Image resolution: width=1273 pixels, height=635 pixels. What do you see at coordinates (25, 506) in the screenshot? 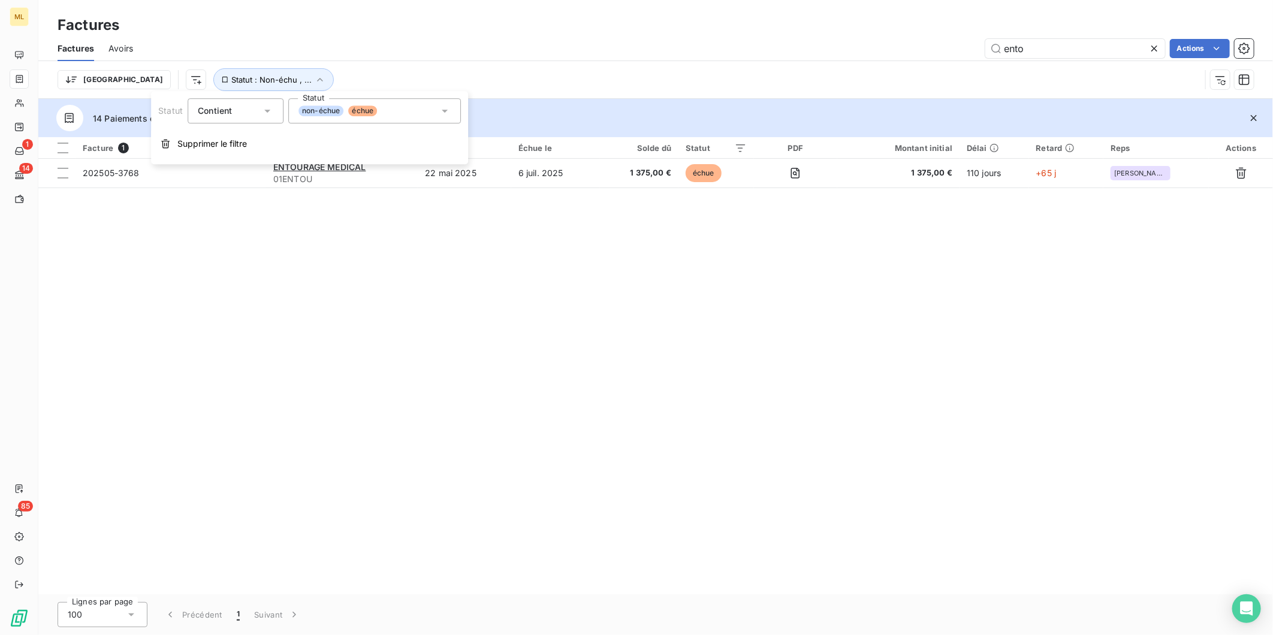
I see `span: 85` at bounding box center [25, 506].